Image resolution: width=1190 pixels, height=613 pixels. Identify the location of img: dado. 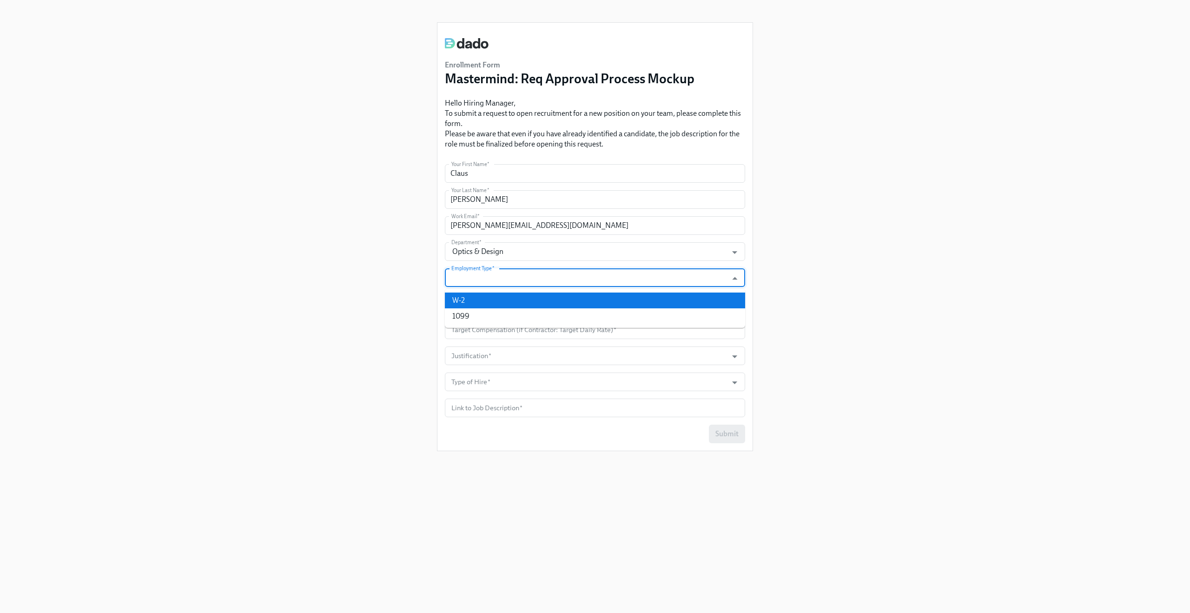
(467, 43).